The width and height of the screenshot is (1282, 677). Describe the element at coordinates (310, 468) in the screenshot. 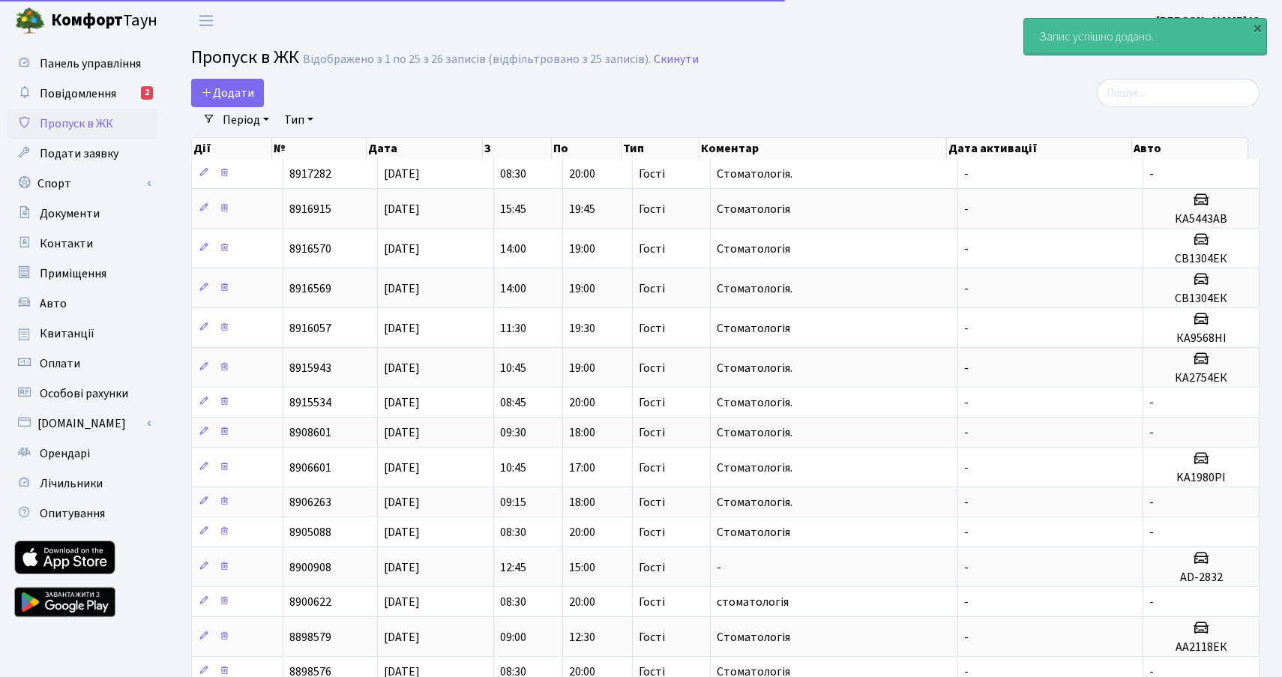

I see `span: 8906601` at that location.